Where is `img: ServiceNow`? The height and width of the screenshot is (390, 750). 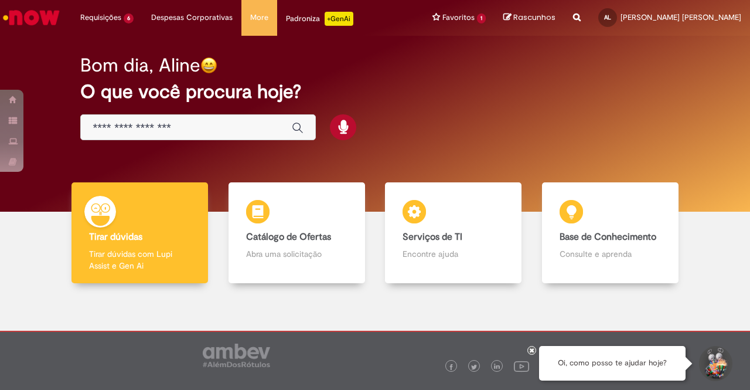 img: ServiceNow is located at coordinates (31, 18).